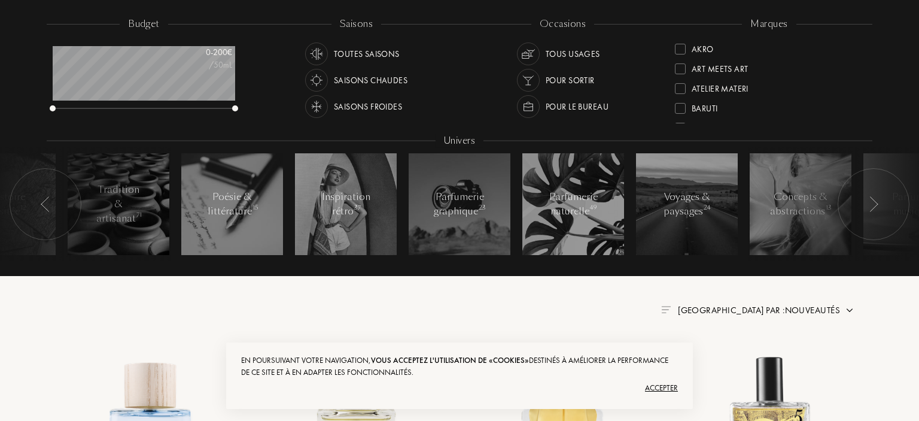 Image resolution: width=919 pixels, height=421 pixels. Describe the element at coordinates (450, 359) in the screenshot. I see `span: vous acceptez l'utilisation de «cookies»` at that location.